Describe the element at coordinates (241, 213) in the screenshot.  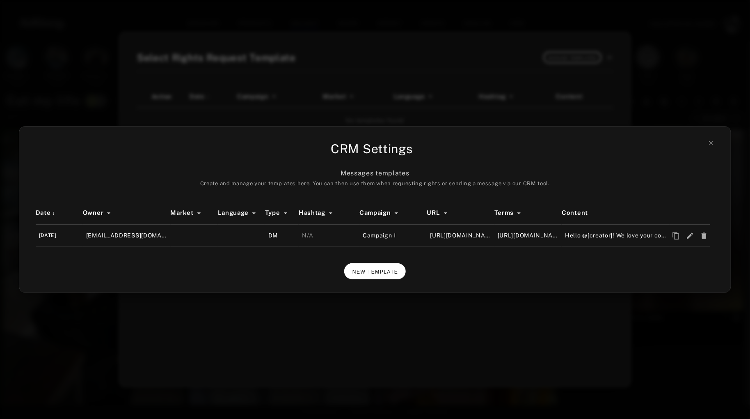
I see `div: Language` at that location.